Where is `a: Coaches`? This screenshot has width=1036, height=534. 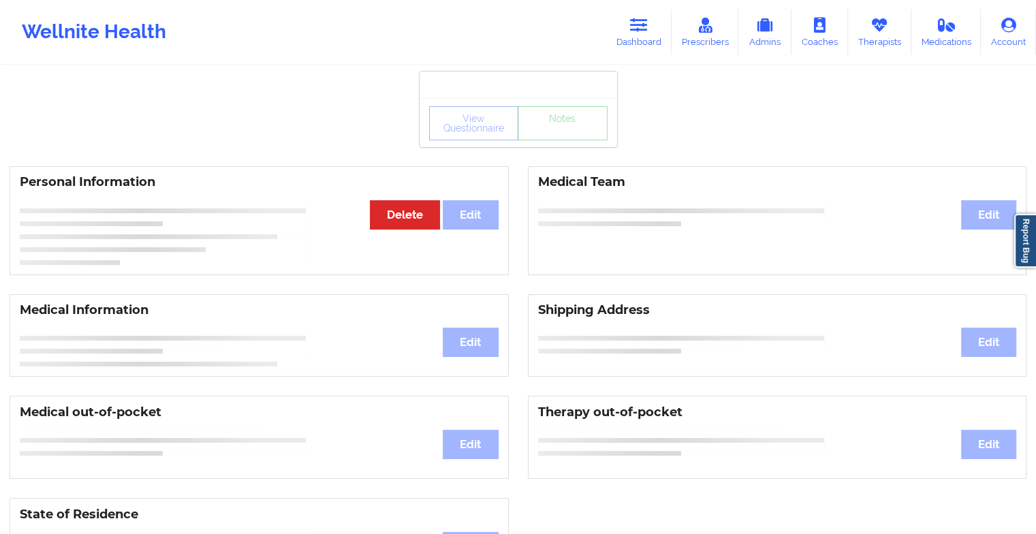 a: Coaches is located at coordinates (819, 32).